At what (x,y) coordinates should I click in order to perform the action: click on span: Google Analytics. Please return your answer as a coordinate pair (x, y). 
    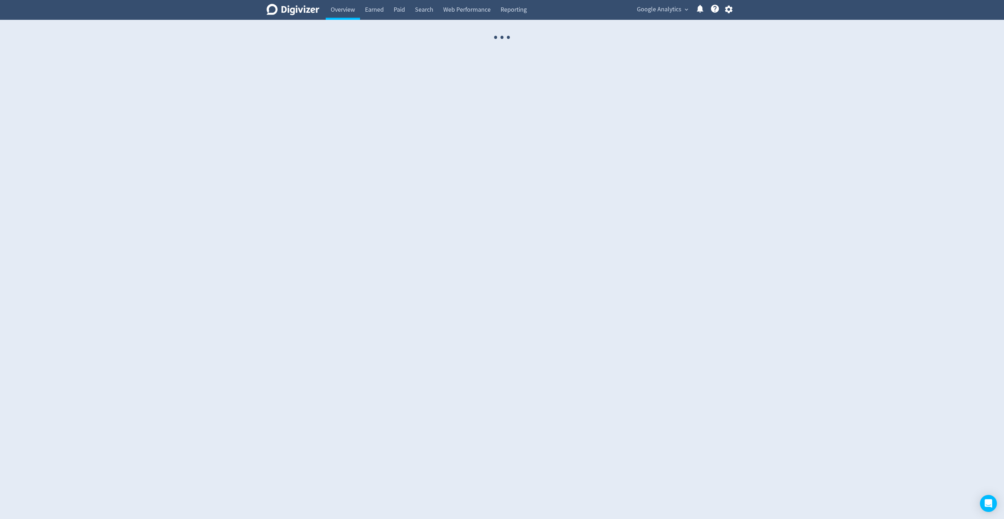
    Looking at the image, I should click on (659, 10).